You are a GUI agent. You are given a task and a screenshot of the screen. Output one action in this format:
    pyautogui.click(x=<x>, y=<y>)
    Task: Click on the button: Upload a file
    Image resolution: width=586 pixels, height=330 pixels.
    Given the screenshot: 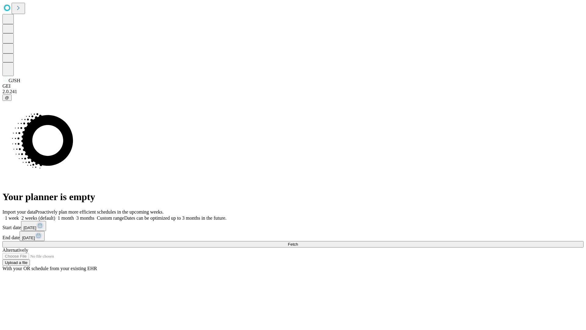 What is the action you would take?
    pyautogui.click(x=16, y=262)
    